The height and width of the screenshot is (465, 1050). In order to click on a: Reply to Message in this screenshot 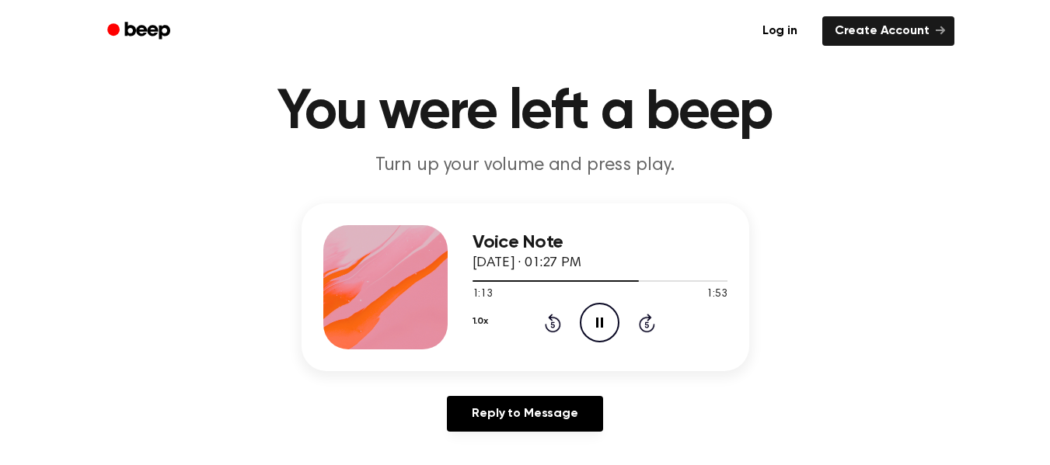, I will do `click(525, 414)`.